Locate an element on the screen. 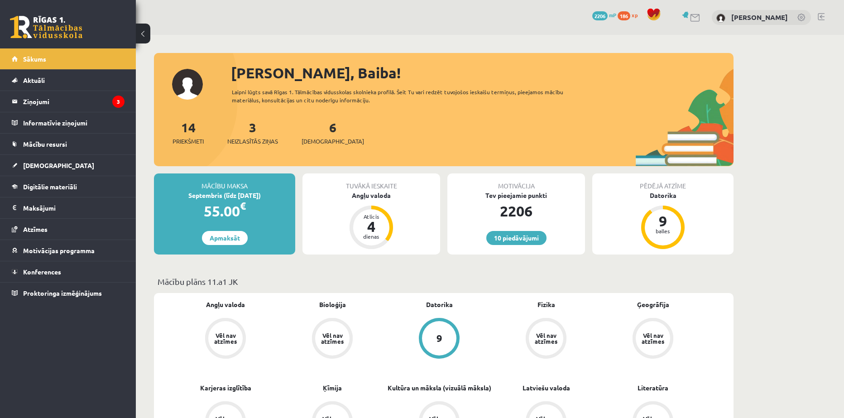  div: Mācību maksa is located at coordinates (225, 182).